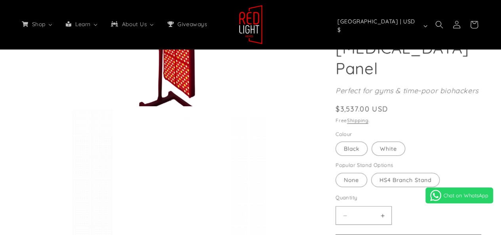 The width and height of the screenshot is (501, 235). Describe the element at coordinates (365, 165) in the screenshot. I see `legend: Popular Stand Options` at that location.